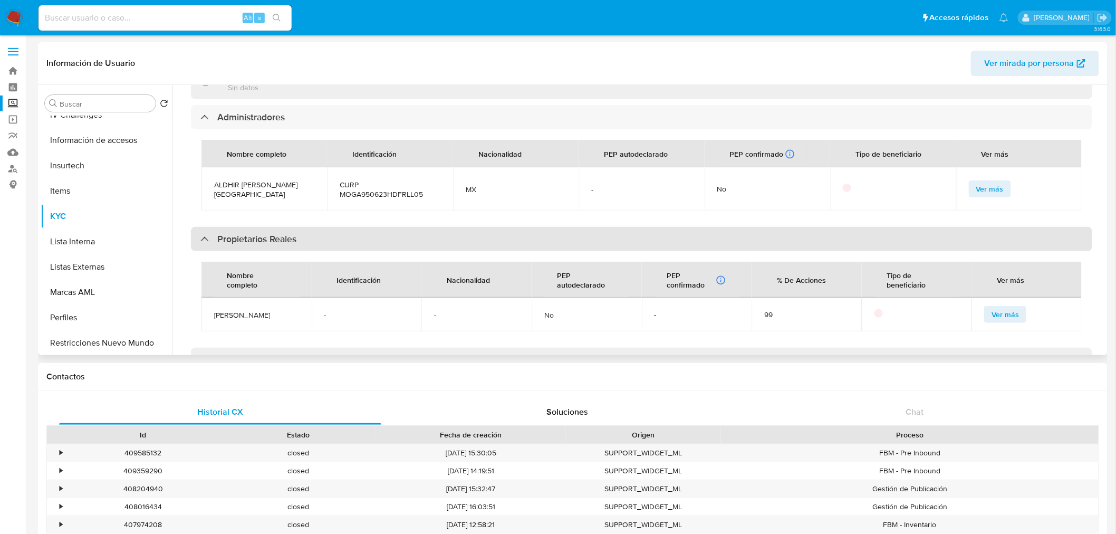 Image resolution: width=1116 pixels, height=534 pixels. What do you see at coordinates (107, 191) in the screenshot?
I see `button: Items` at bounding box center [107, 191].